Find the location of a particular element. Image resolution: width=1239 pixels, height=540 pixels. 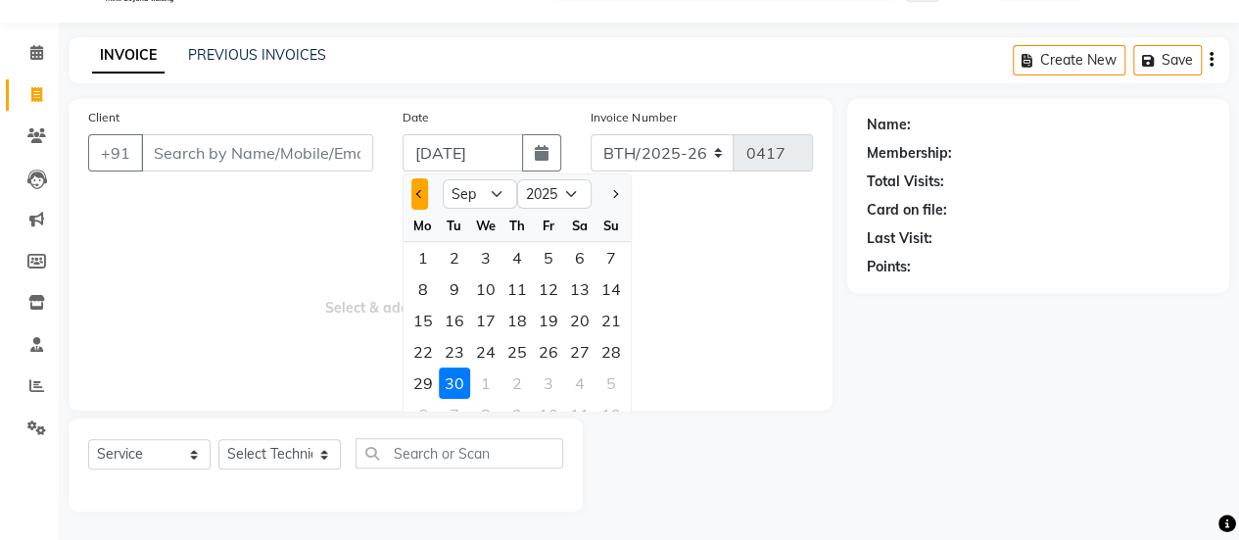

div: Sunday, September 7, 2025 is located at coordinates (611, 258).